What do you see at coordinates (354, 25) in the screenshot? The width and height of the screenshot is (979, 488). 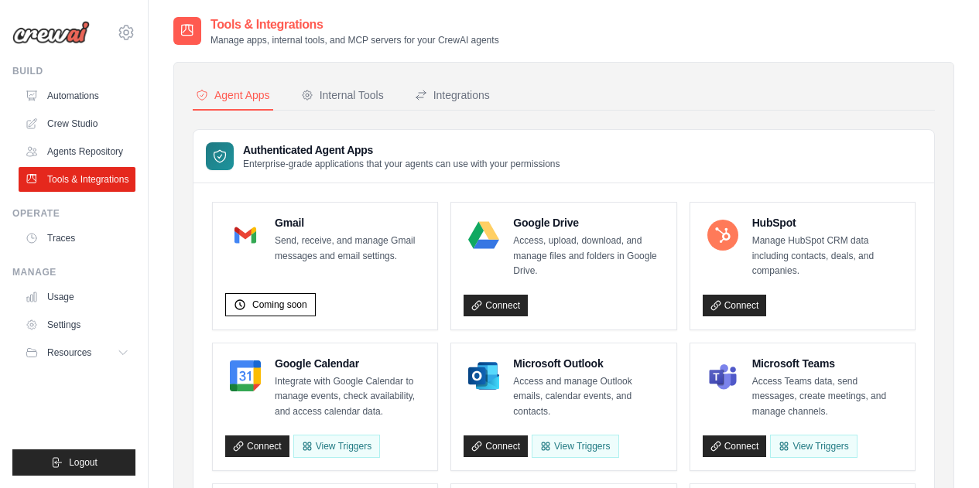 I see `h2: Tools & Integrations` at bounding box center [354, 25].